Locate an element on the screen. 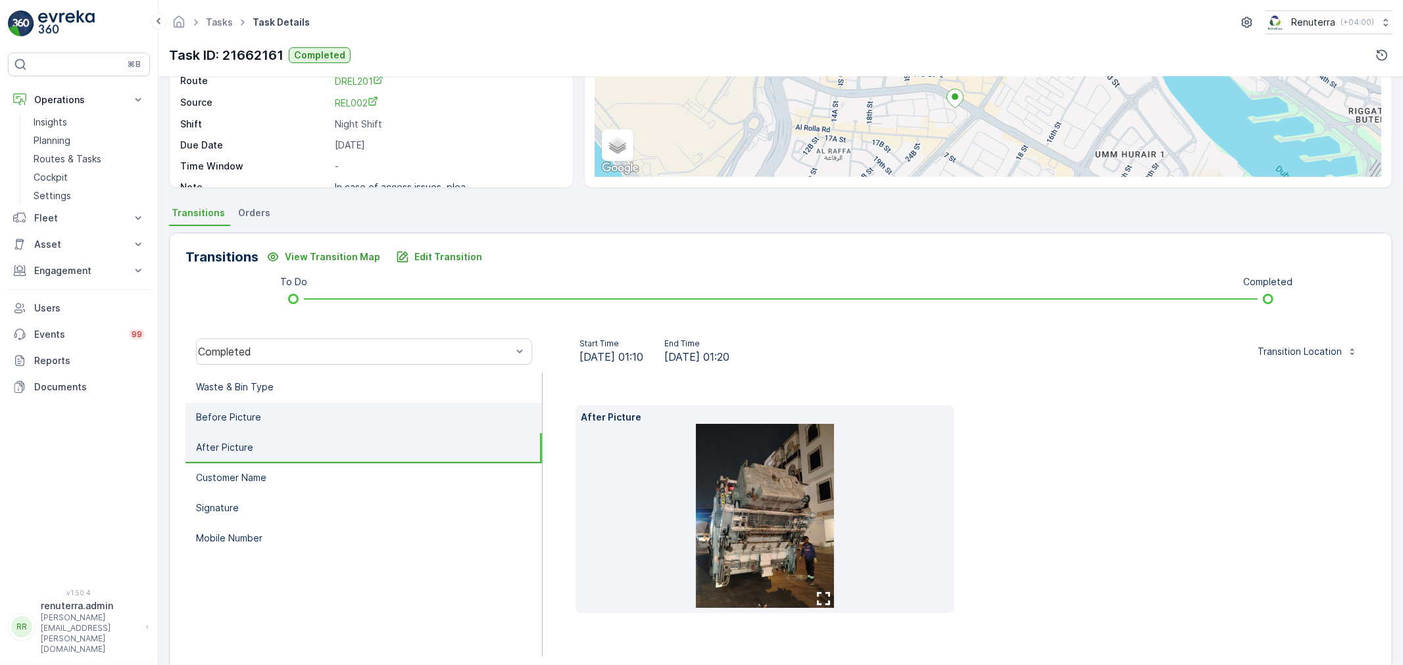  img: Google is located at coordinates (620, 168).